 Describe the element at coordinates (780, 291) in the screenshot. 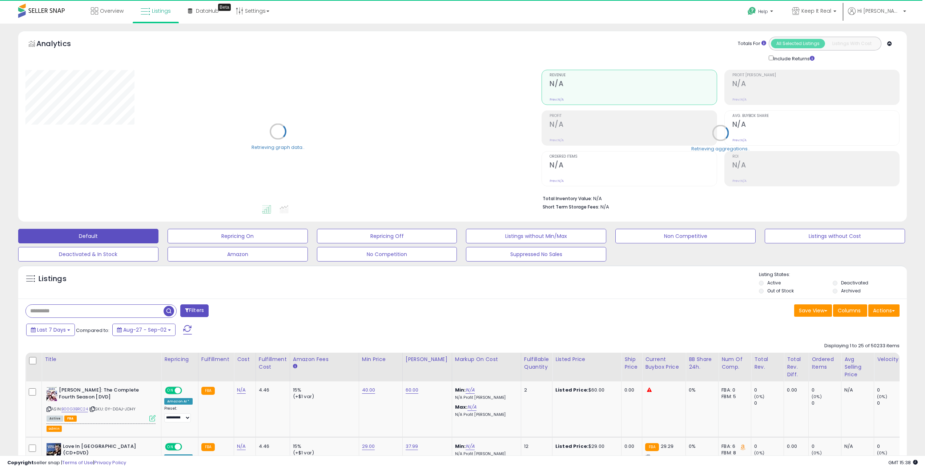

I see `label: Out of Stock` at that location.